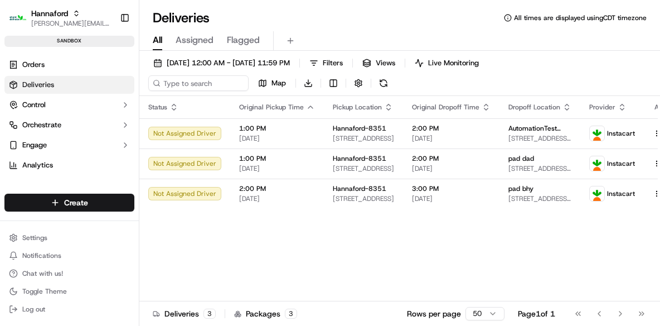  What do you see at coordinates (69, 105) in the screenshot?
I see `button: Control` at bounding box center [69, 105].